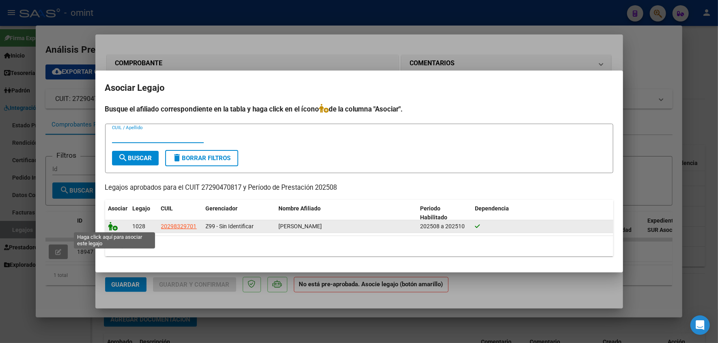 The image size is (718, 343). I want to click on h2: Asociar Legajo, so click(359, 88).